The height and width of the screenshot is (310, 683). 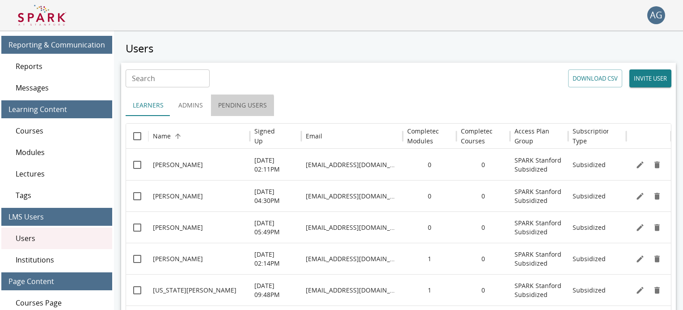 What do you see at coordinates (592, 136) in the screenshot?
I see `h6: Subscription Type` at bounding box center [592, 136].